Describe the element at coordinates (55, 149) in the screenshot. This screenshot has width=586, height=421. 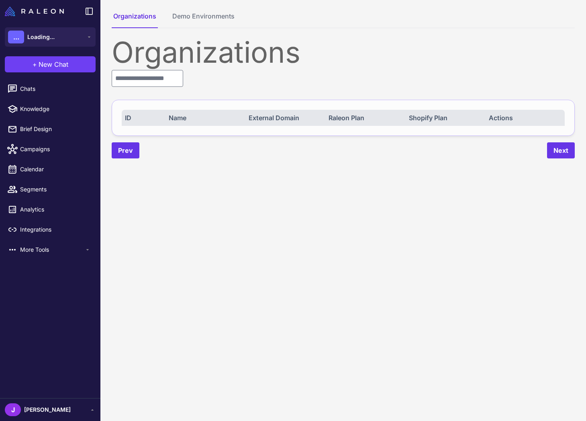
I see `span: Campaigns` at that location.